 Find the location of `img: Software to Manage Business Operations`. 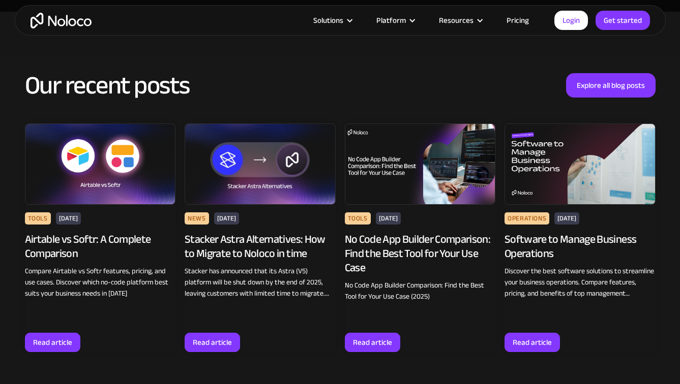

img: Software to Manage Business Operations is located at coordinates (579, 164).